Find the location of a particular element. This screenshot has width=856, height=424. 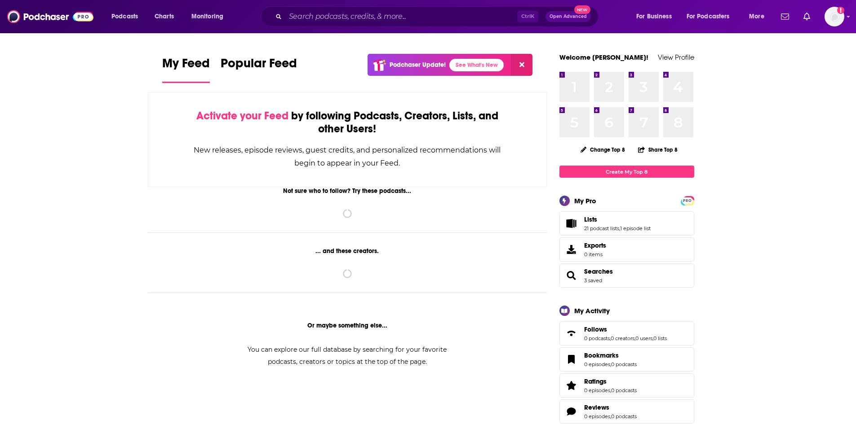

div: My Activity is located at coordinates (592, 311).